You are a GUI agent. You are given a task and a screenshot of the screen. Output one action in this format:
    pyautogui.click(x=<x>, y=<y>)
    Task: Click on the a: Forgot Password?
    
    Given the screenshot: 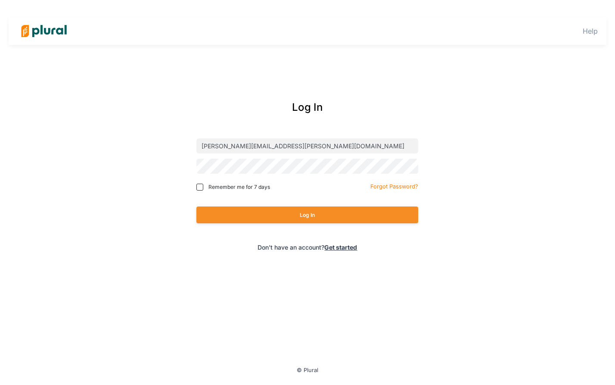 What is the action you would take?
    pyautogui.click(x=394, y=186)
    